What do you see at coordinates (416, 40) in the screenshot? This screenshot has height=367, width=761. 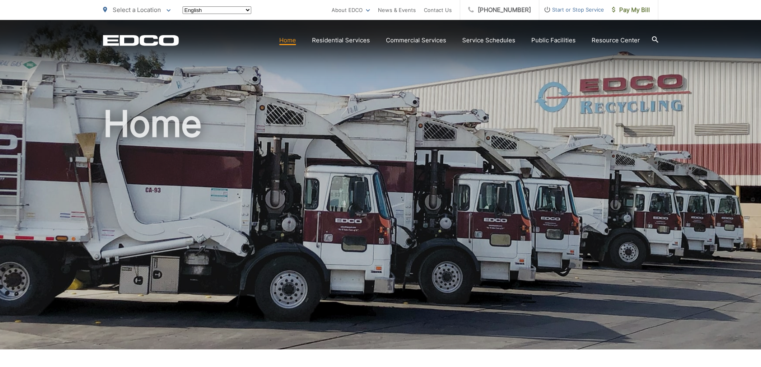 I see `a: Commercial Services` at bounding box center [416, 40].